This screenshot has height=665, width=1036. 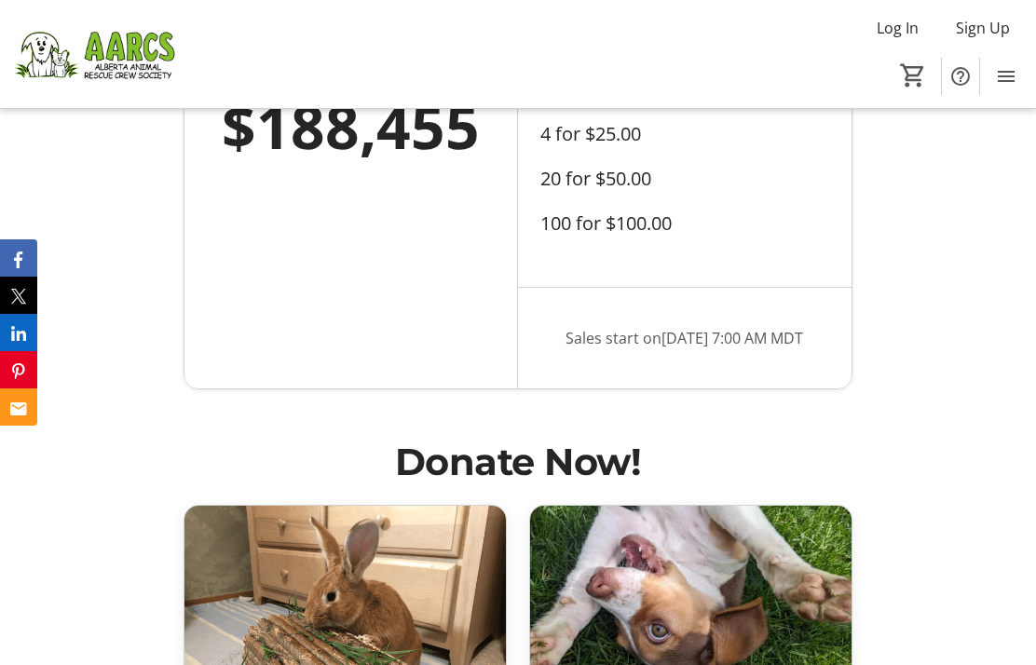 What do you see at coordinates (595, 179) in the screenshot?
I see `label: 20 for $50.00` at bounding box center [595, 179].